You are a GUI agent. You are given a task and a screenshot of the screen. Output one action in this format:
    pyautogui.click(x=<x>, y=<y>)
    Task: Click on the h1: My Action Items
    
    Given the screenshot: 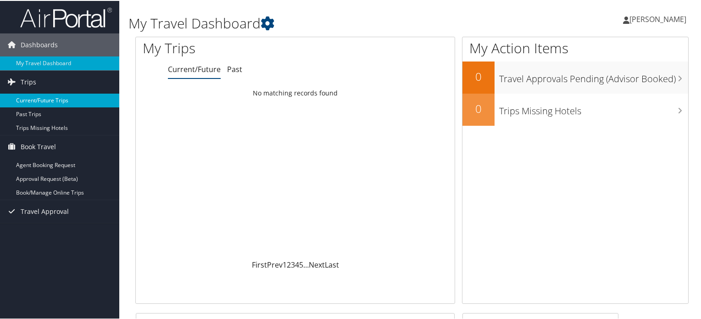 What is the action you would take?
    pyautogui.click(x=576, y=47)
    